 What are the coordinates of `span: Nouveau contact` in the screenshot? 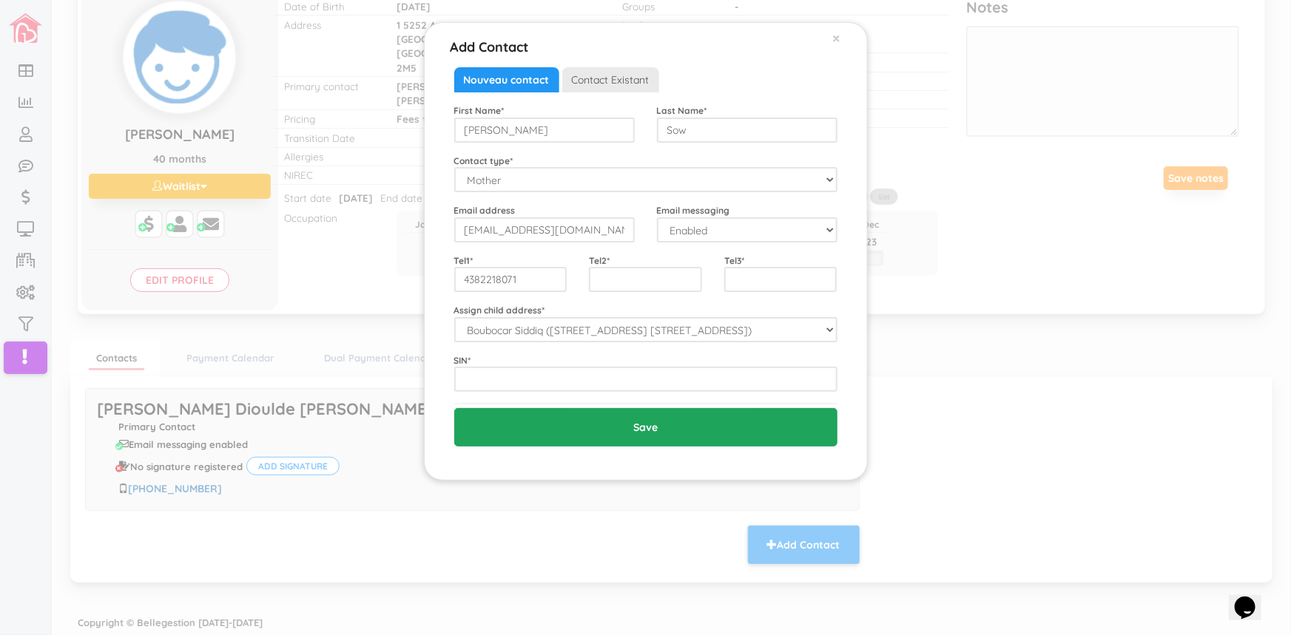 It's located at (507, 80).